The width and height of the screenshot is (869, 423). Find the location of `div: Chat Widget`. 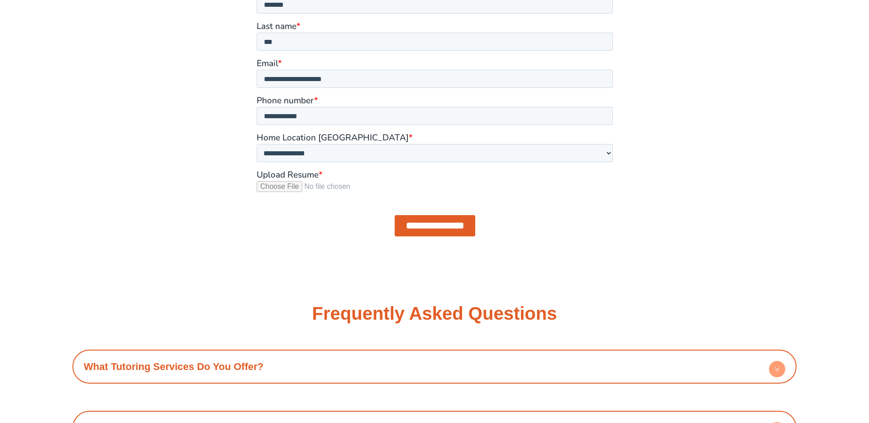

div: Chat Widget is located at coordinates (791, 372).